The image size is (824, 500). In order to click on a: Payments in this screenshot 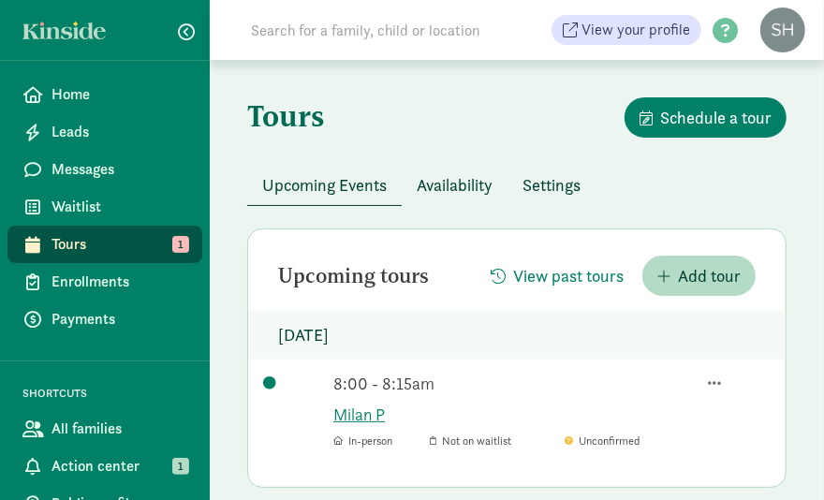, I will do `click(105, 319)`.